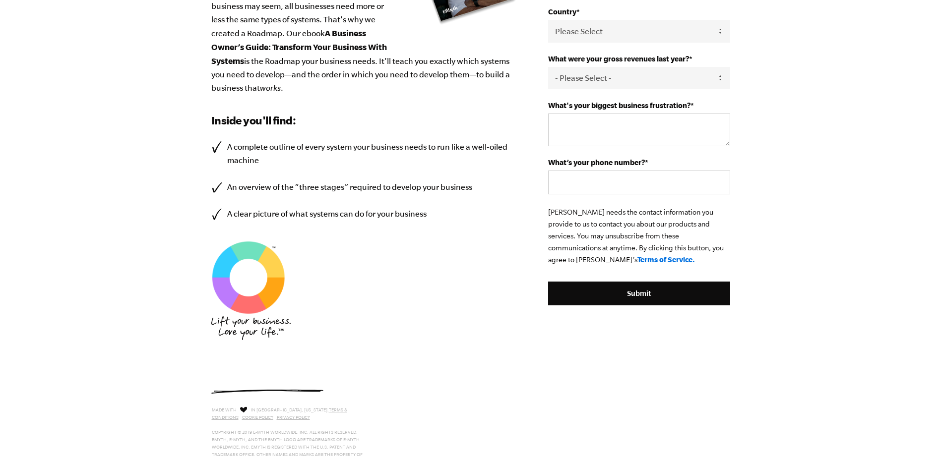  I want to click on a: Terms of Service., so click(666, 259).